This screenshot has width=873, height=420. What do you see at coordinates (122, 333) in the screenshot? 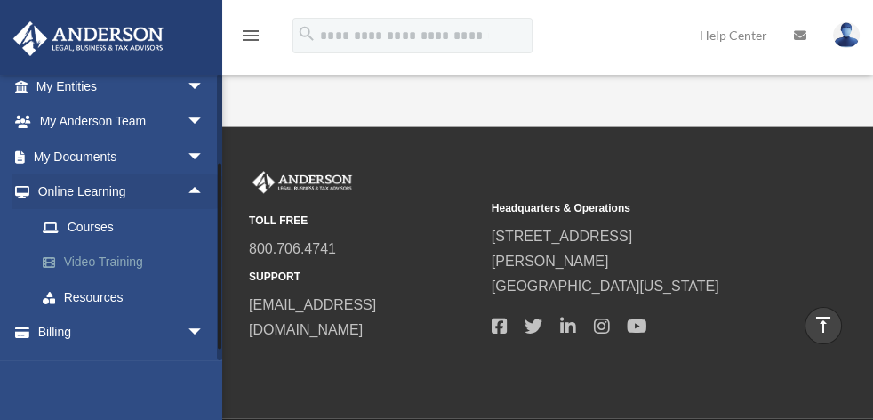
I see `a: Billingarrow_drop_down` at bounding box center [122, 333].